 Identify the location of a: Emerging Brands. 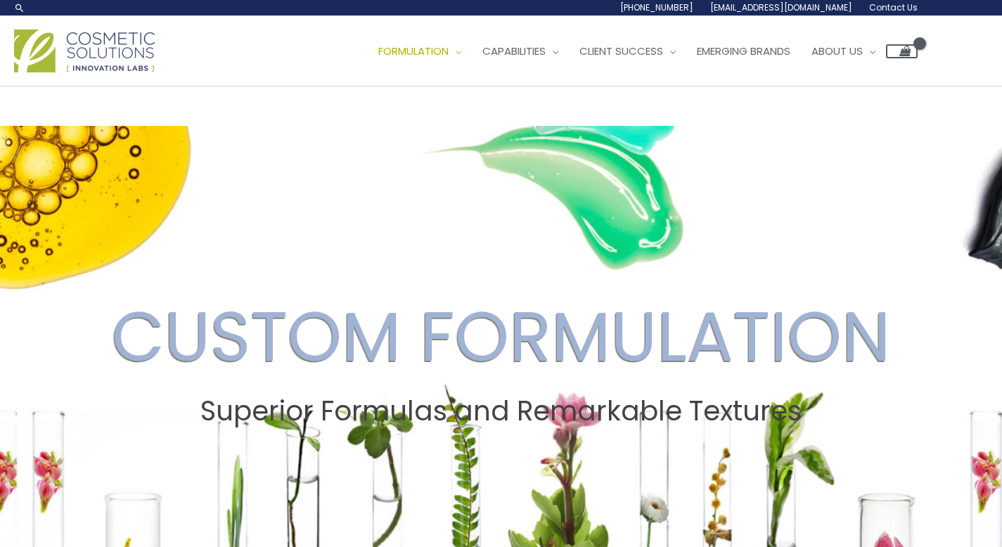
(743, 51).